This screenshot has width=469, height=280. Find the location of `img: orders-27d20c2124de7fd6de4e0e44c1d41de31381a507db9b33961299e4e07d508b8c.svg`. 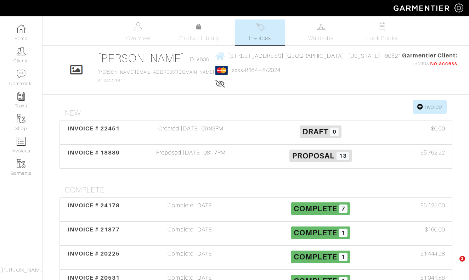

img: orders-27d20c2124de7fd6de4e0e44c1d41de31381a507db9b33961299e4e07d508b8c.svg is located at coordinates (260, 27).